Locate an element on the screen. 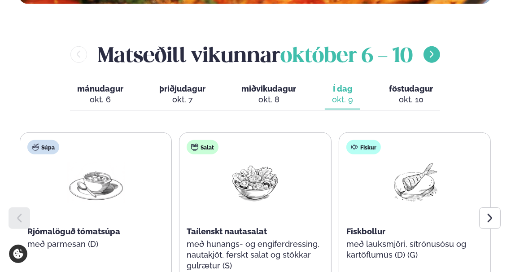 This screenshot has height=272, width=511. p: með hunangs- og engiferdressing, nautakjöt, ferskt salat og stökkar gulrætur (S) is located at coordinates (255, 255).